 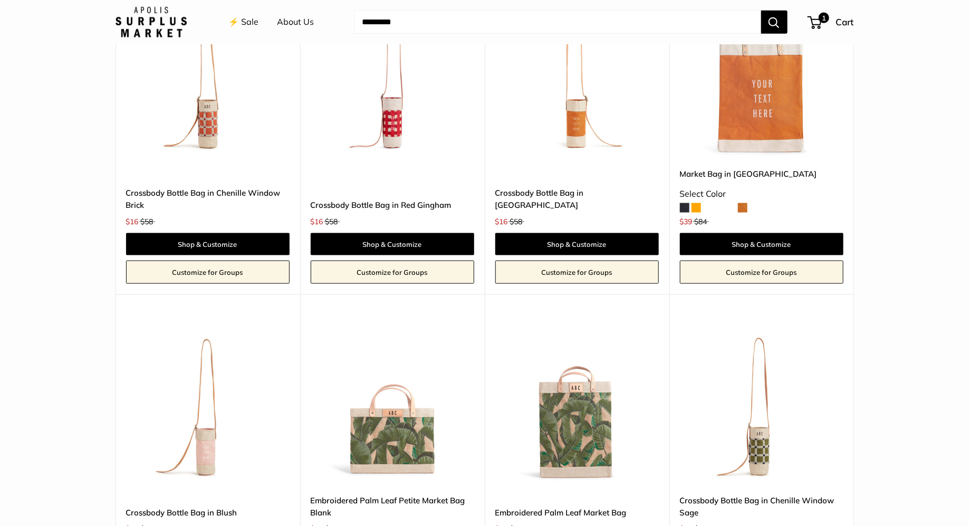 I want to click on a: description_Each bag takes 8-hours to handcraft thanks to our artisan cooperative.description_Sid..., so click(x=577, y=402).